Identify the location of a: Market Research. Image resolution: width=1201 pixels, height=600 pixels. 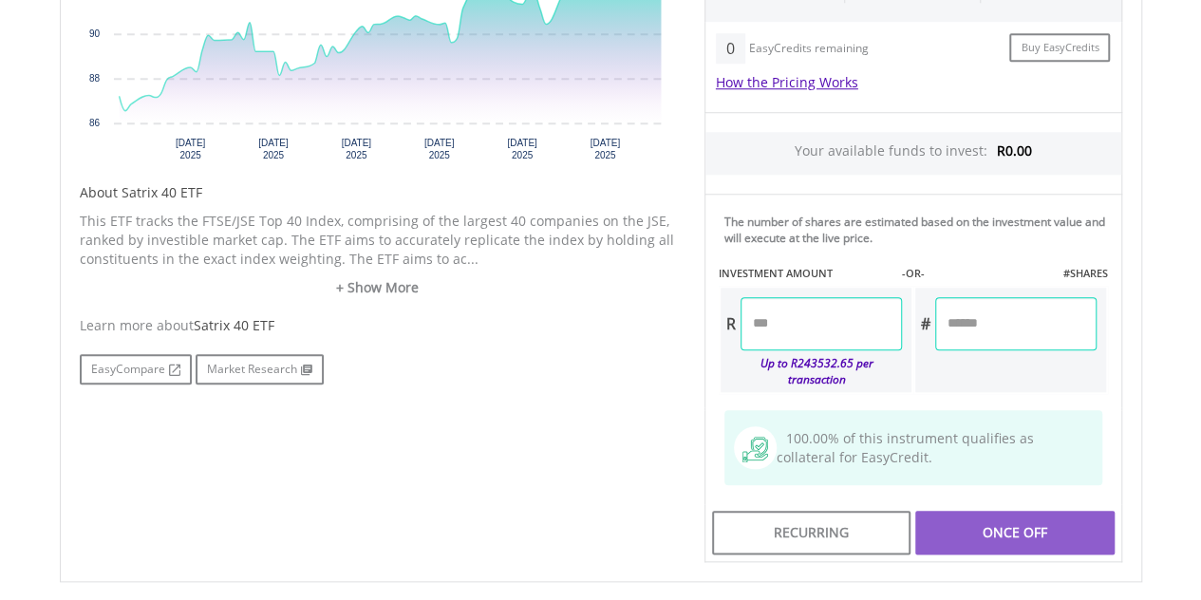
(259, 369).